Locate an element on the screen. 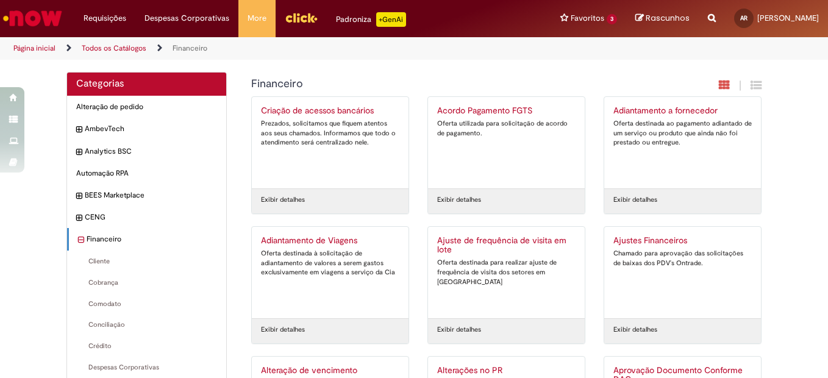 The width and height of the screenshot is (828, 378). span: Favoritos is located at coordinates (587, 18).